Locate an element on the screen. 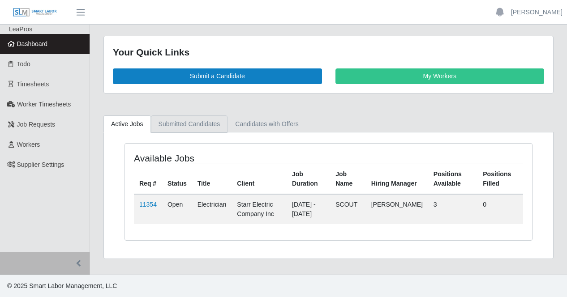 The height and width of the screenshot is (297, 567). div: Your Quick Links is located at coordinates (328, 52).